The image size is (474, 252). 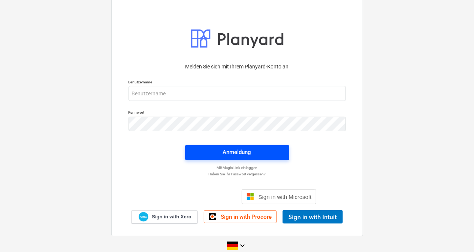 What do you see at coordinates (237, 168) in the screenshot?
I see `a: Mit Magic Link einloggen` at bounding box center [237, 168].